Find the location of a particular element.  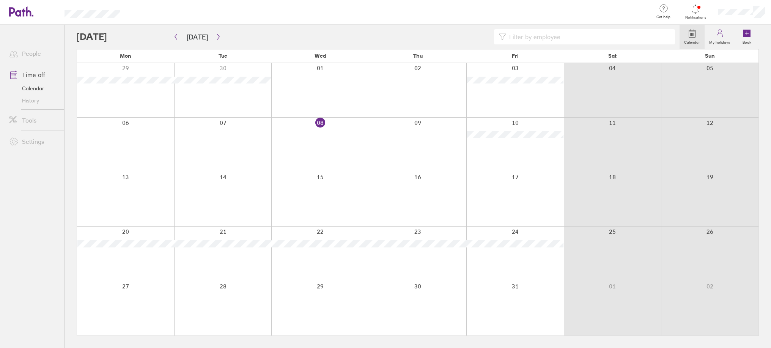

span: Wed is located at coordinates (320, 56).